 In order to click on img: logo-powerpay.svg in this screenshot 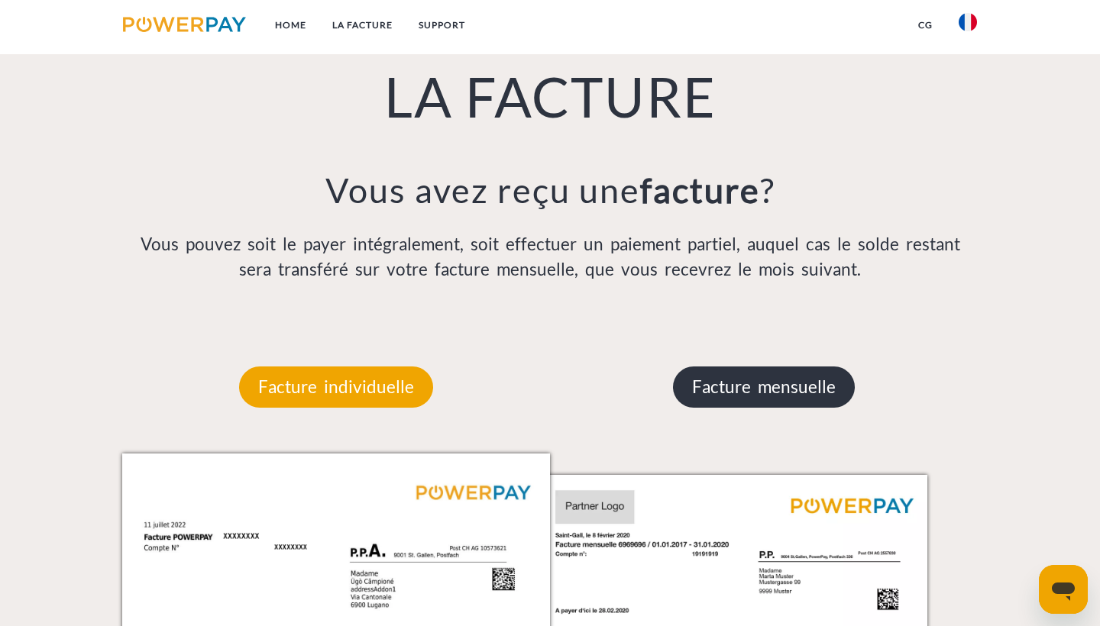, I will do `click(184, 24)`.